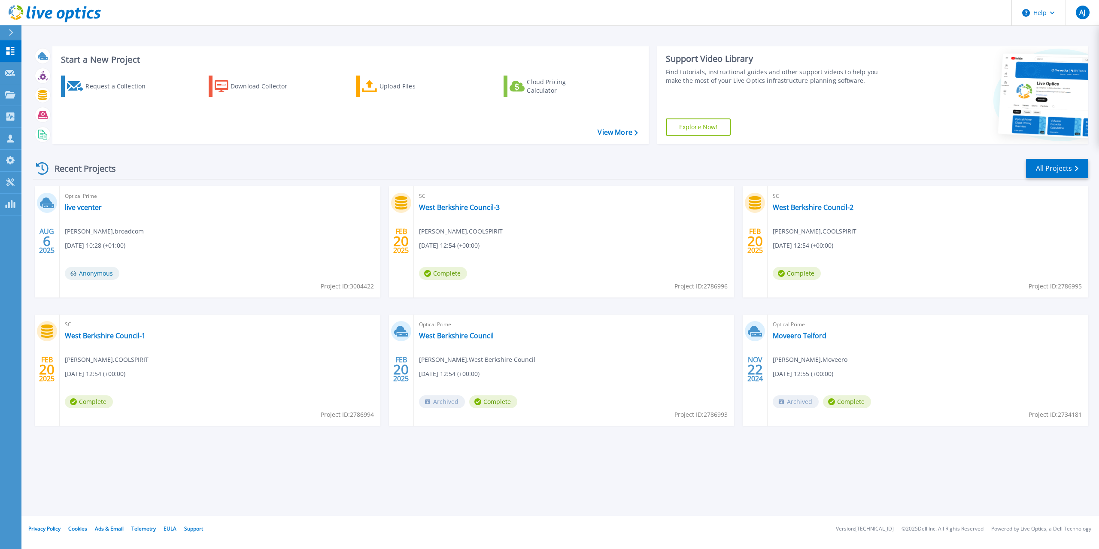  Describe the element at coordinates (942, 529) in the screenshot. I see `li: © 2025 Dell Inc. All Rights Reserved` at that location.